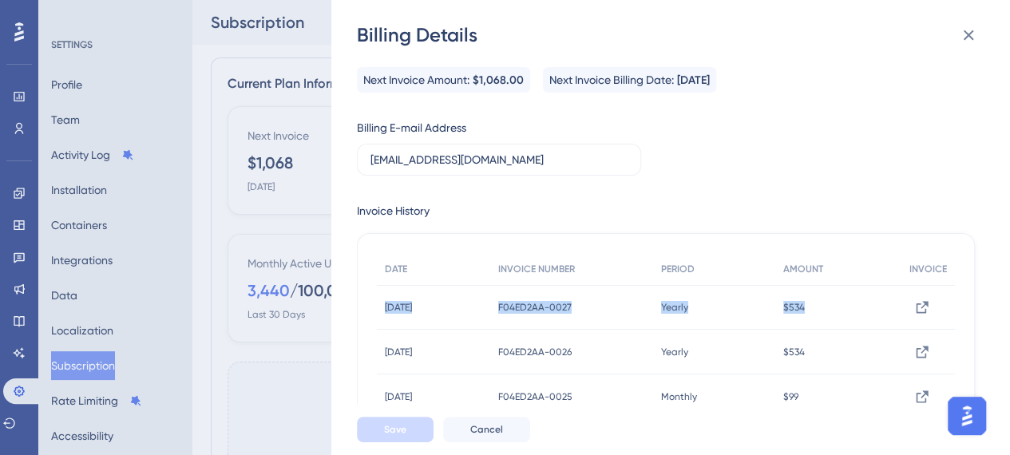 This screenshot has height=455, width=1010. What do you see at coordinates (486, 429) in the screenshot?
I see `button: Cancel` at bounding box center [486, 429].